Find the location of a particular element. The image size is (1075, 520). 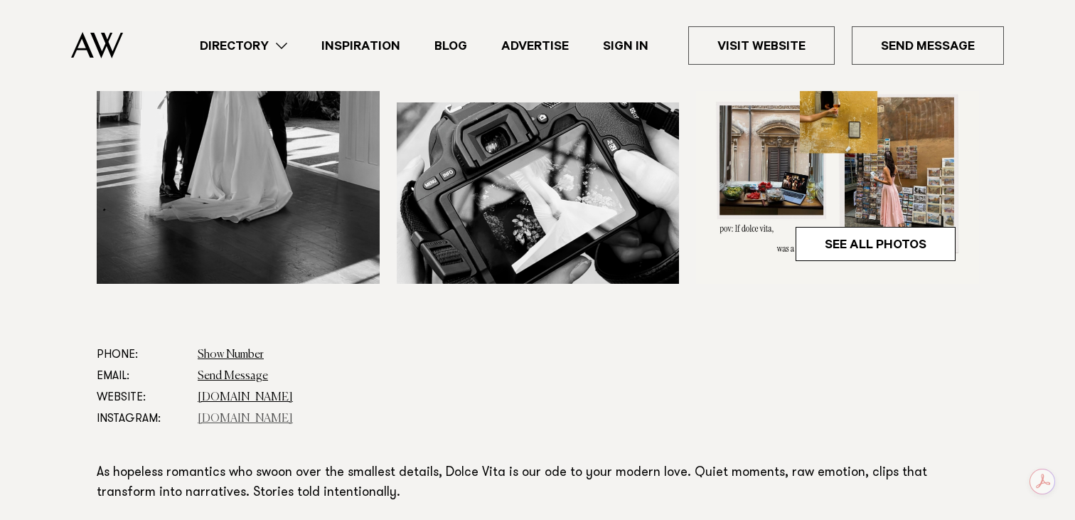

a: Blog is located at coordinates (451, 46).